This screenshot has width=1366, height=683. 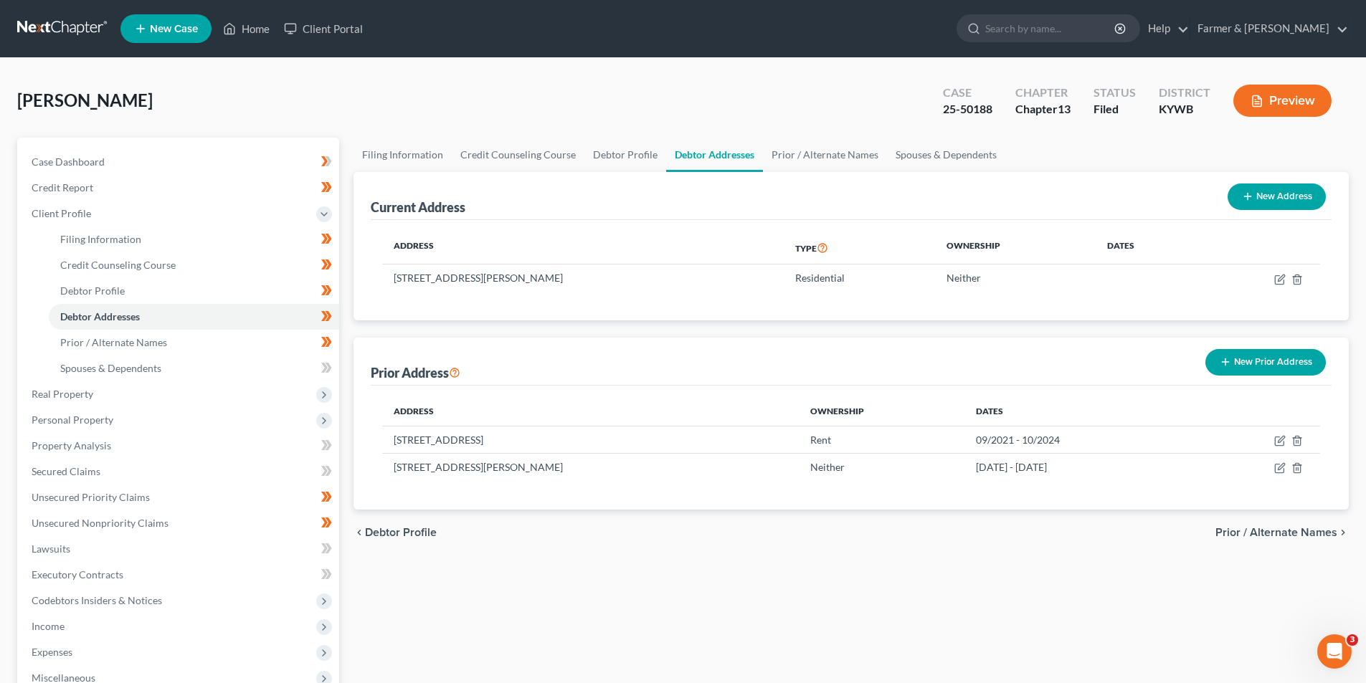 I want to click on span: Credit Counseling Course, so click(x=118, y=265).